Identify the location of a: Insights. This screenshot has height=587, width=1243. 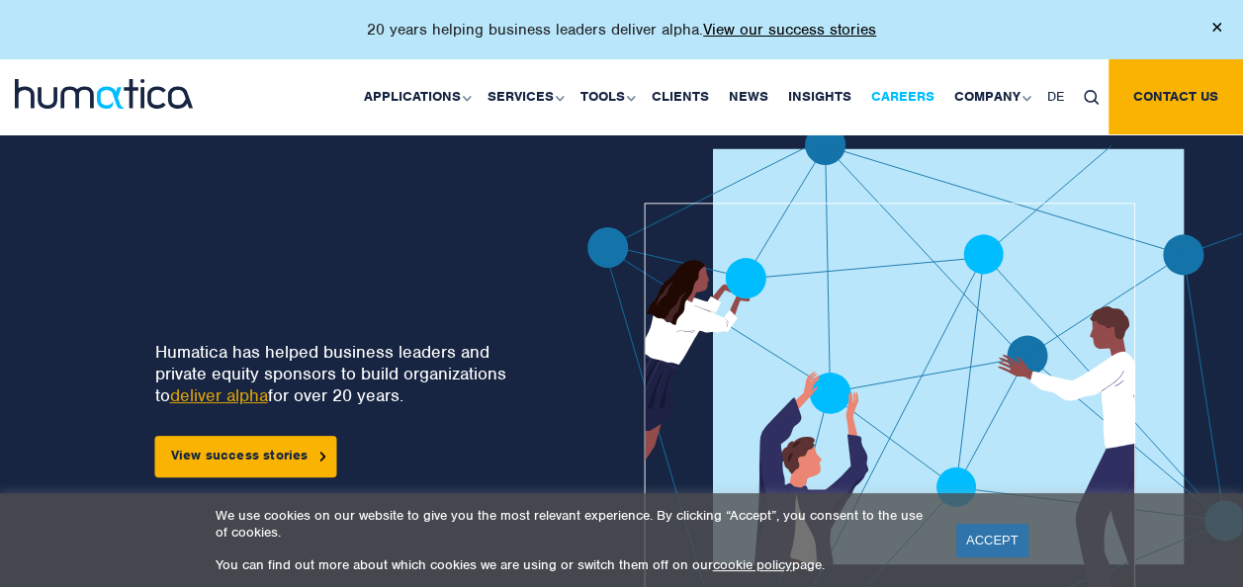
(820, 97).